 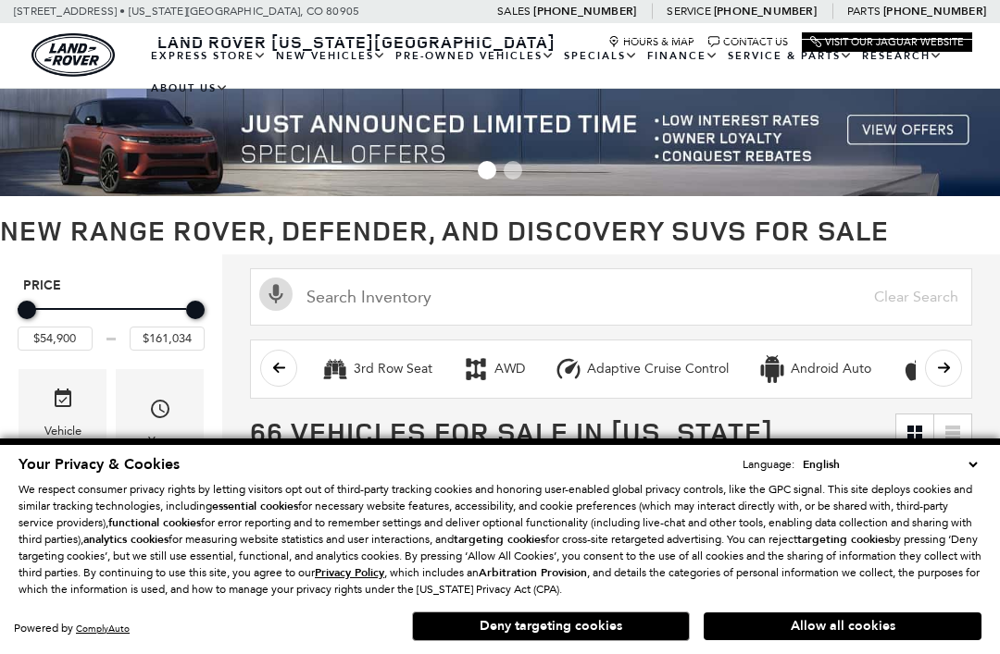 I want to click on nav: Main Navigation, so click(x=559, y=72).